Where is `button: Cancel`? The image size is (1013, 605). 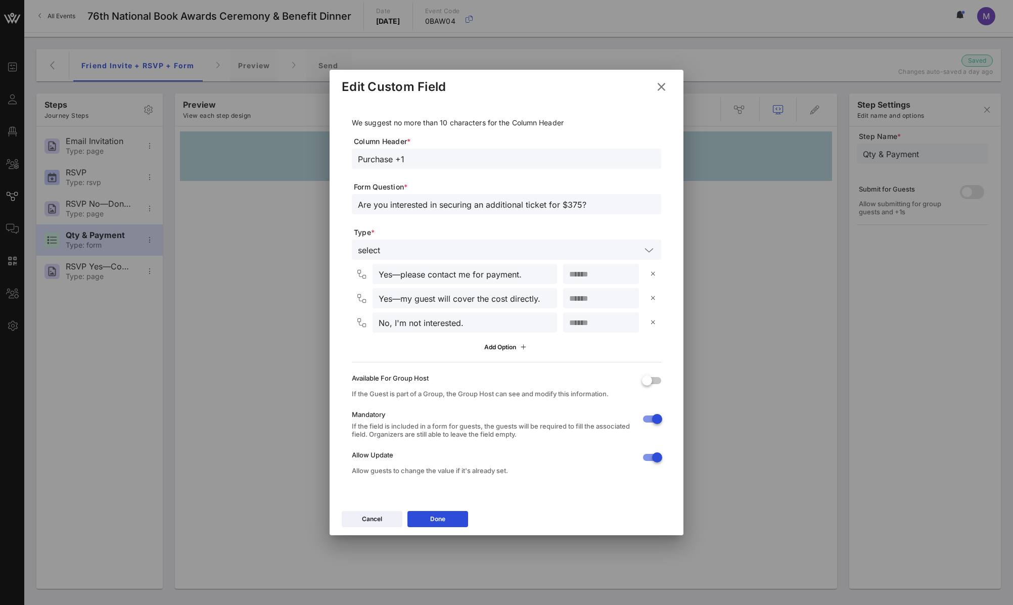
button: Cancel is located at coordinates (372, 519).